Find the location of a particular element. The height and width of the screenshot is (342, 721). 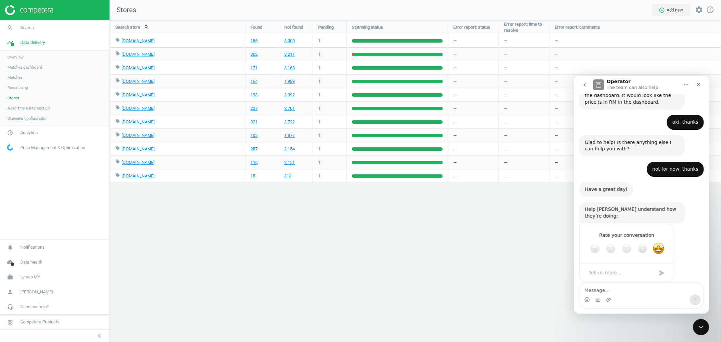

span: OK is located at coordinates (53, 173).